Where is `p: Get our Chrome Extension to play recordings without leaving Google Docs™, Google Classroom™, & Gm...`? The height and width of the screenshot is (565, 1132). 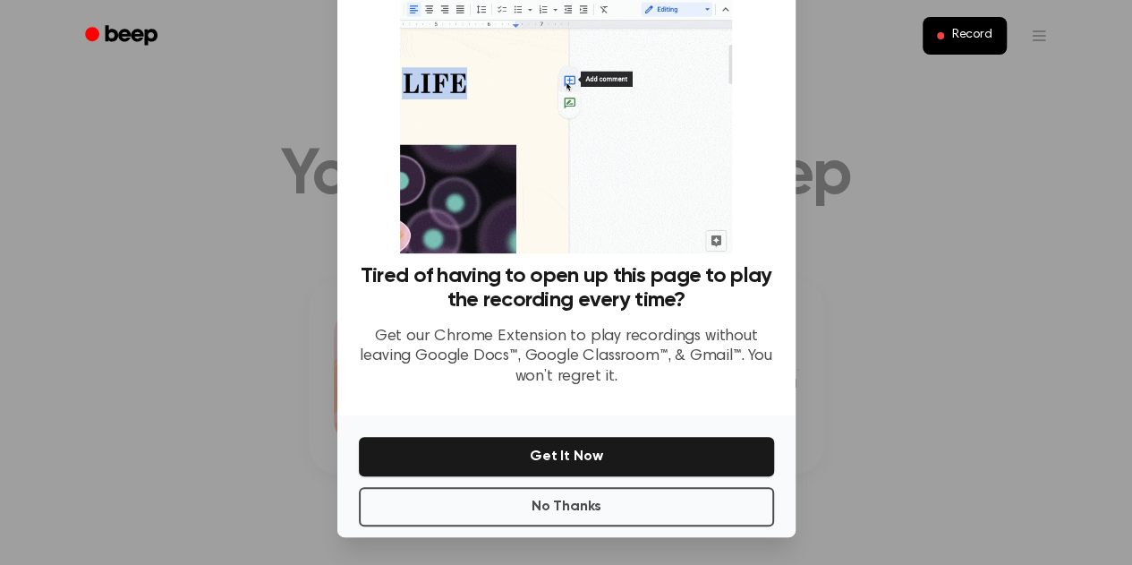 p: Get our Chrome Extension to play recordings without leaving Google Docs™, Google Classroom™, & Gm... is located at coordinates (566, 357).